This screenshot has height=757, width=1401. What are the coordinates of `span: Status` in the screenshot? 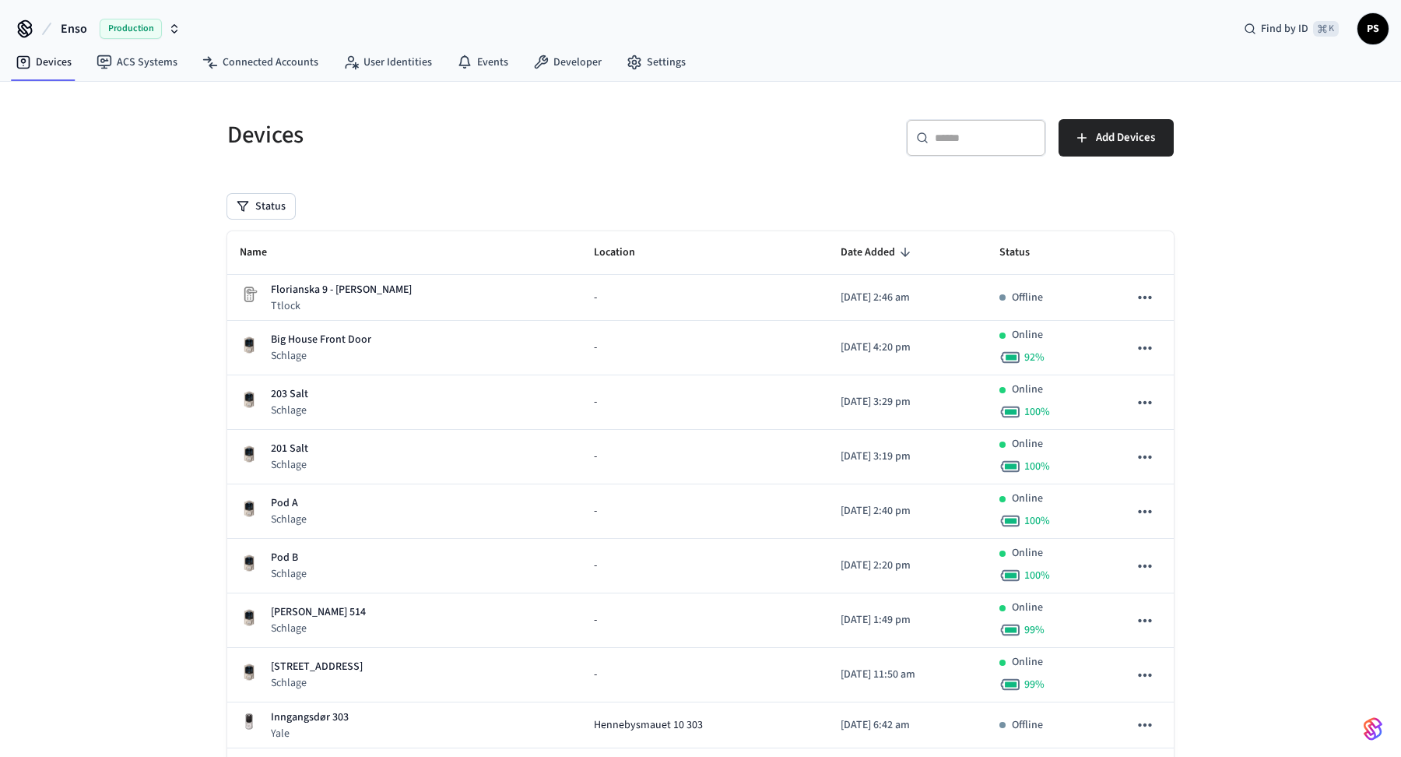 It's located at (1025, 252).